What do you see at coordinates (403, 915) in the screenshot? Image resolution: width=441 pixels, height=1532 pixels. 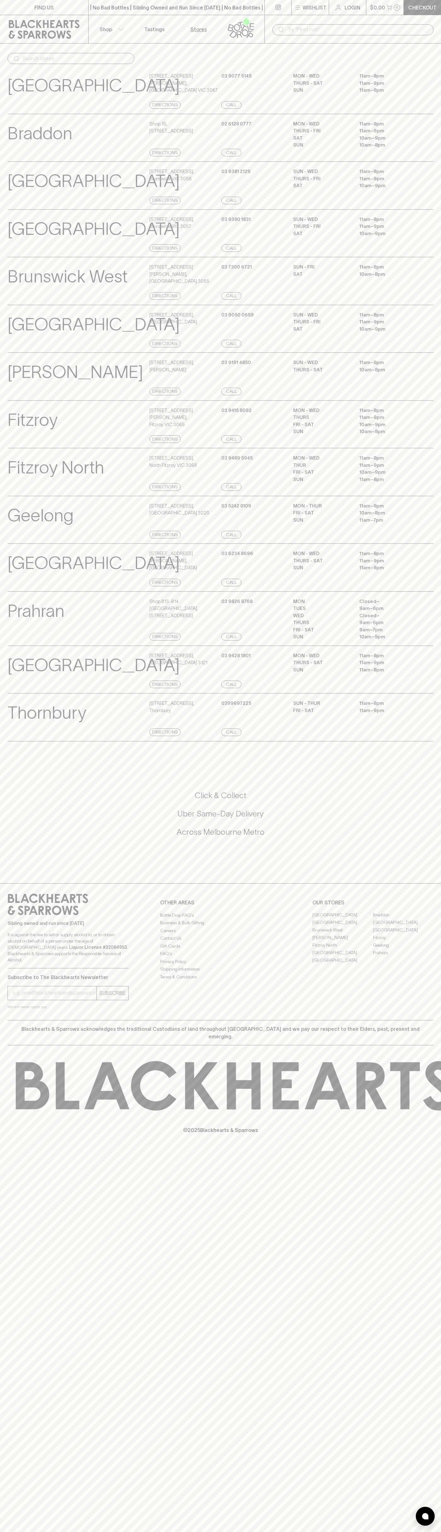 I see `a: Braddon` at bounding box center [403, 915].